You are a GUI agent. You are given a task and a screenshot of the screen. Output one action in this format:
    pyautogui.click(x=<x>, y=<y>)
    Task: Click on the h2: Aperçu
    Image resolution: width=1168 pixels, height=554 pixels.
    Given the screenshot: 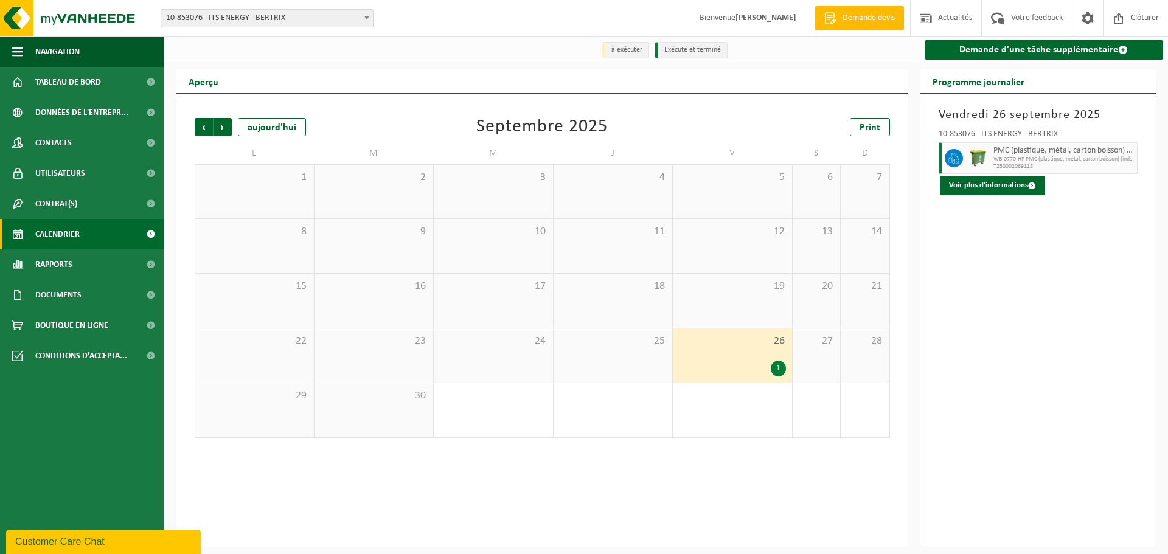 What is the action you would take?
    pyautogui.click(x=203, y=81)
    